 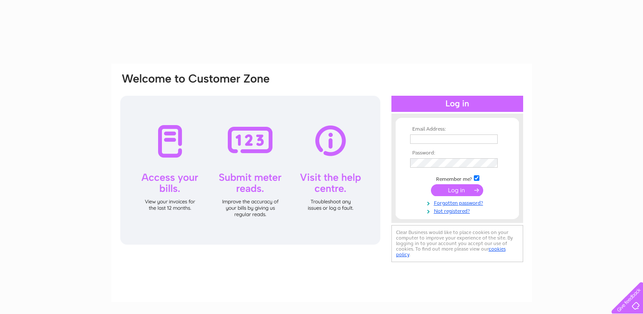 What do you see at coordinates (457, 178) in the screenshot?
I see `td: Remember me?` at bounding box center [457, 178].